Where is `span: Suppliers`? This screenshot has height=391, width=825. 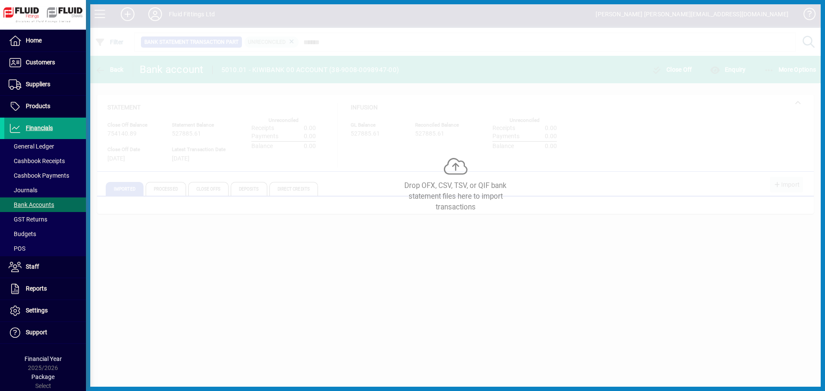 span: Suppliers is located at coordinates (38, 84).